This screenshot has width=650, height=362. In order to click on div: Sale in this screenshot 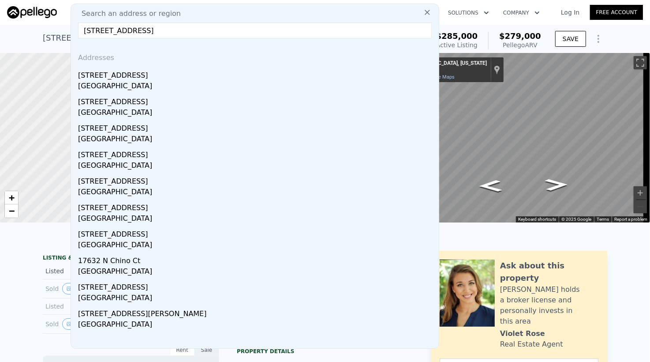, I will do `click(207, 350)`.